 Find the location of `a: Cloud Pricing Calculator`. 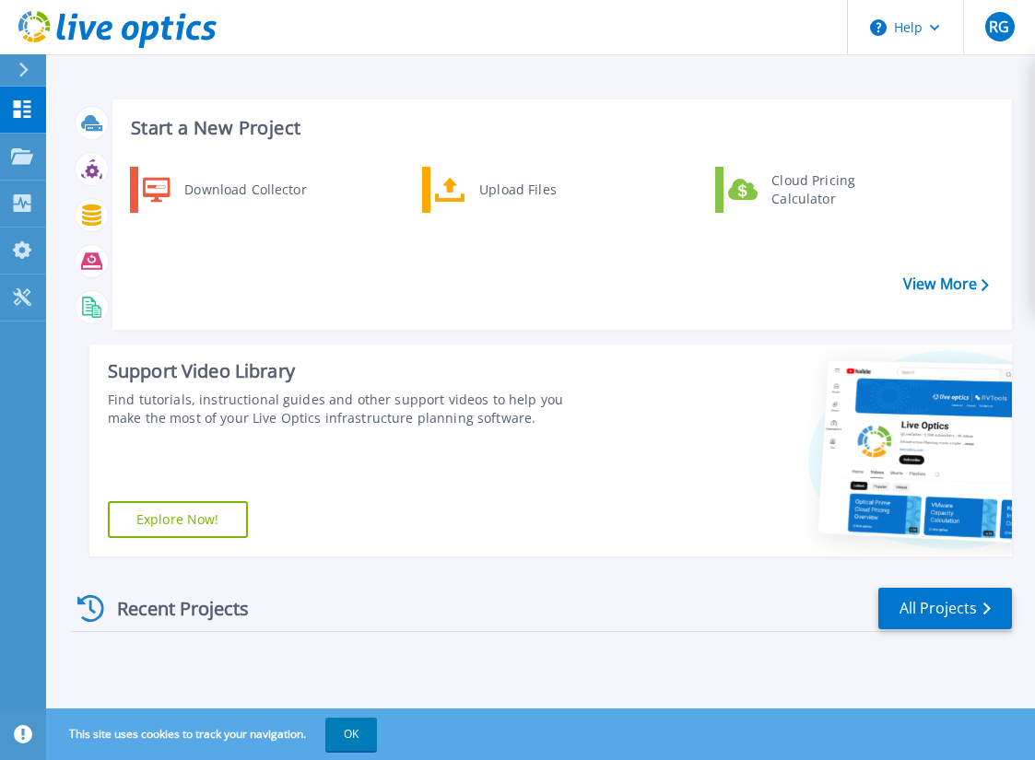

a: Cloud Pricing Calculator is located at coordinates (809, 190).